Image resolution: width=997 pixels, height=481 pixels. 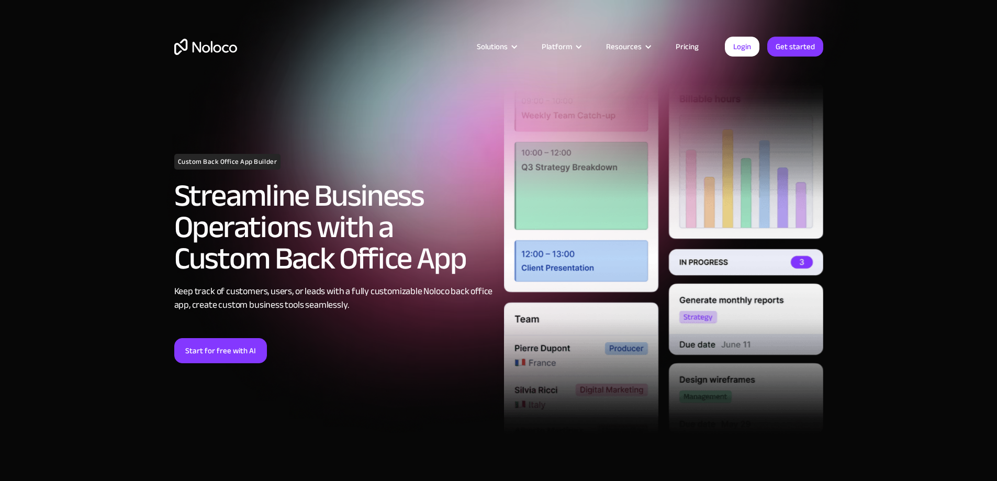 I want to click on a: Login, so click(x=742, y=47).